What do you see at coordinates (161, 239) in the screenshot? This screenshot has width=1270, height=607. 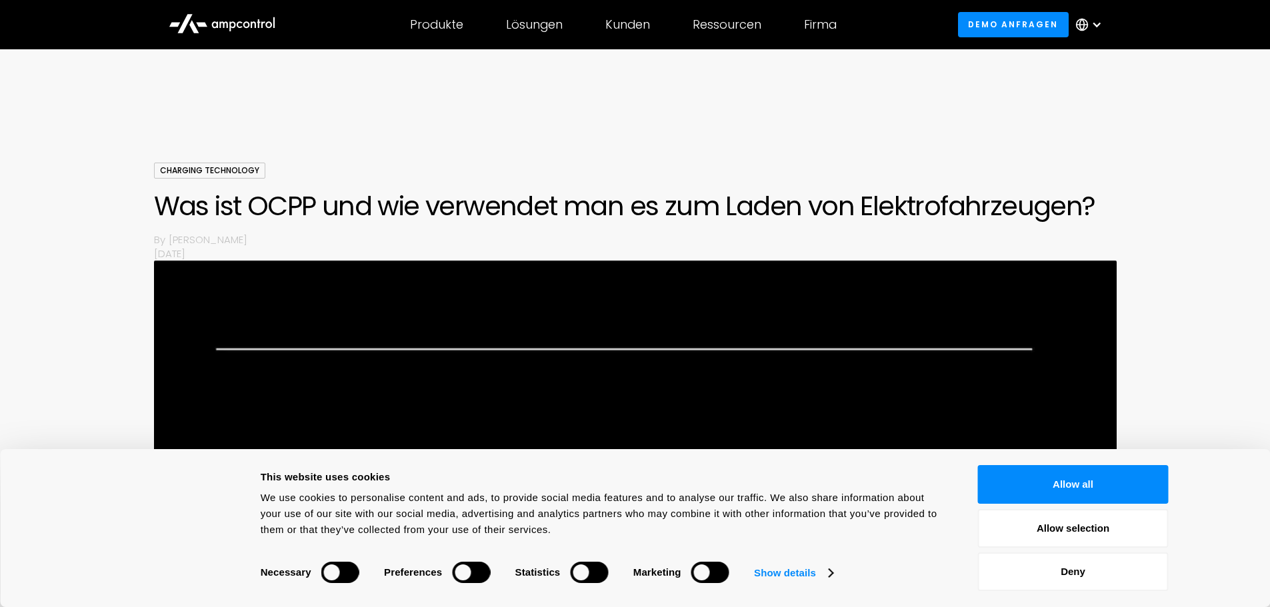 I see `p: By` at bounding box center [161, 239].